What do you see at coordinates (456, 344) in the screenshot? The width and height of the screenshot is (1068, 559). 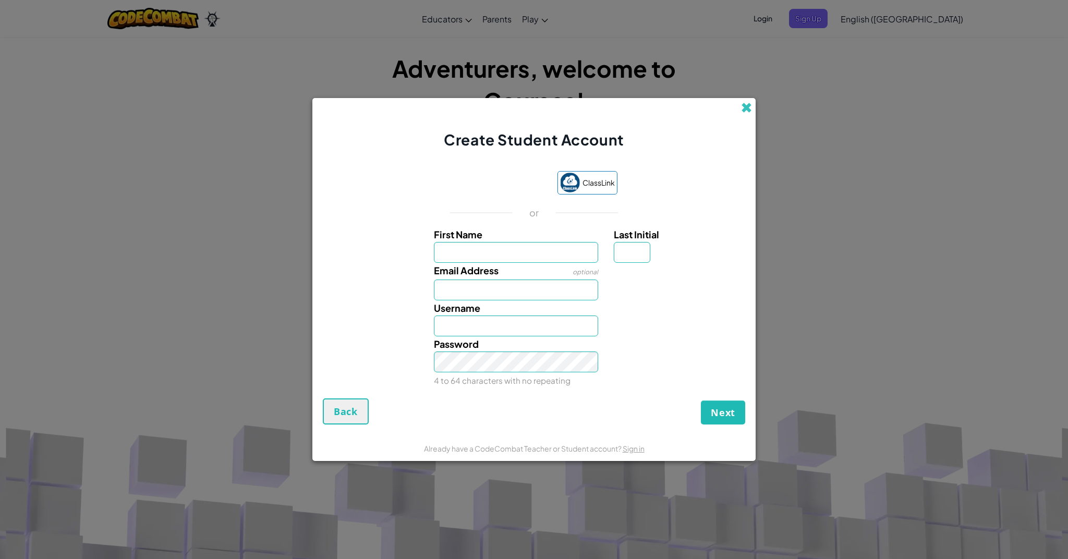 I see `span: Password` at bounding box center [456, 344].